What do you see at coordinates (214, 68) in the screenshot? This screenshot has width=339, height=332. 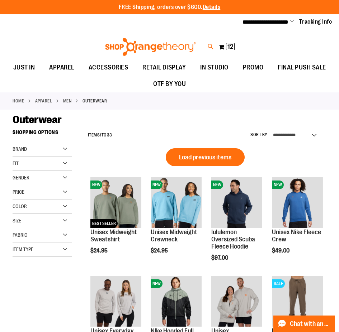 I see `a: IN STUDIO` at bounding box center [214, 68].